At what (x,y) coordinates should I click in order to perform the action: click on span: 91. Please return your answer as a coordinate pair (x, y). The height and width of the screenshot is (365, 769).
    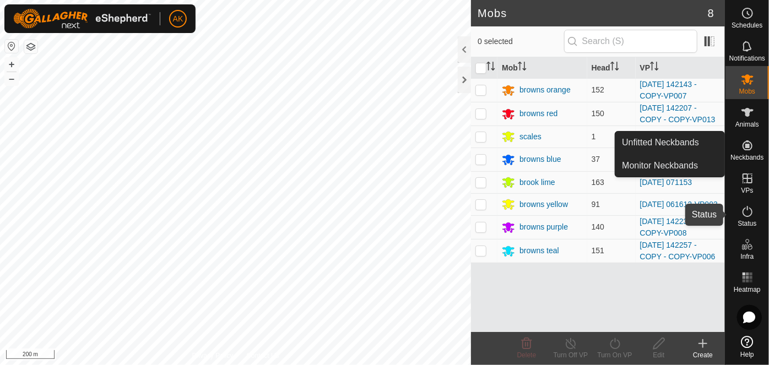
    Looking at the image, I should click on (596, 204).